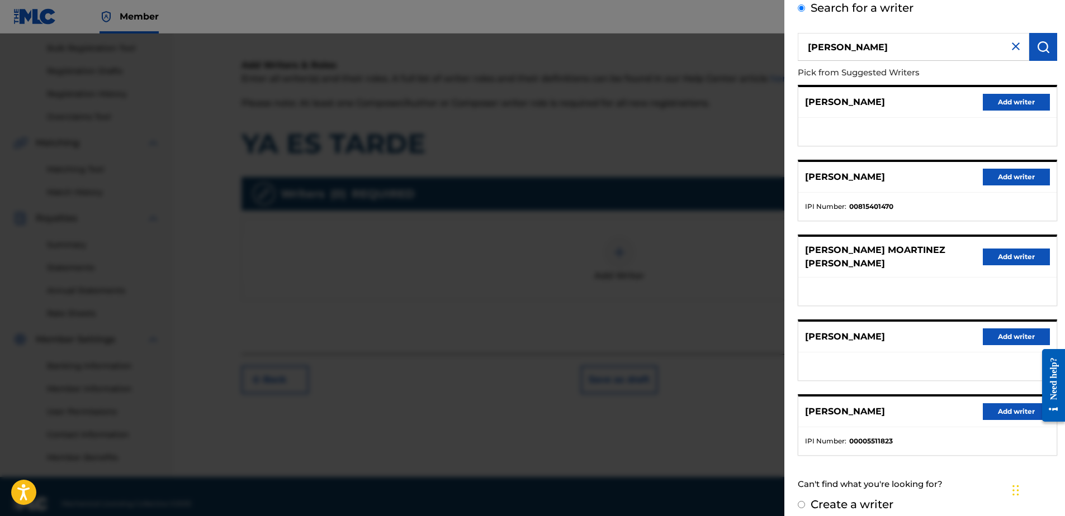 This screenshot has height=516, width=1065. What do you see at coordinates (1043, 47) in the screenshot?
I see `img: Search Works` at bounding box center [1043, 47].